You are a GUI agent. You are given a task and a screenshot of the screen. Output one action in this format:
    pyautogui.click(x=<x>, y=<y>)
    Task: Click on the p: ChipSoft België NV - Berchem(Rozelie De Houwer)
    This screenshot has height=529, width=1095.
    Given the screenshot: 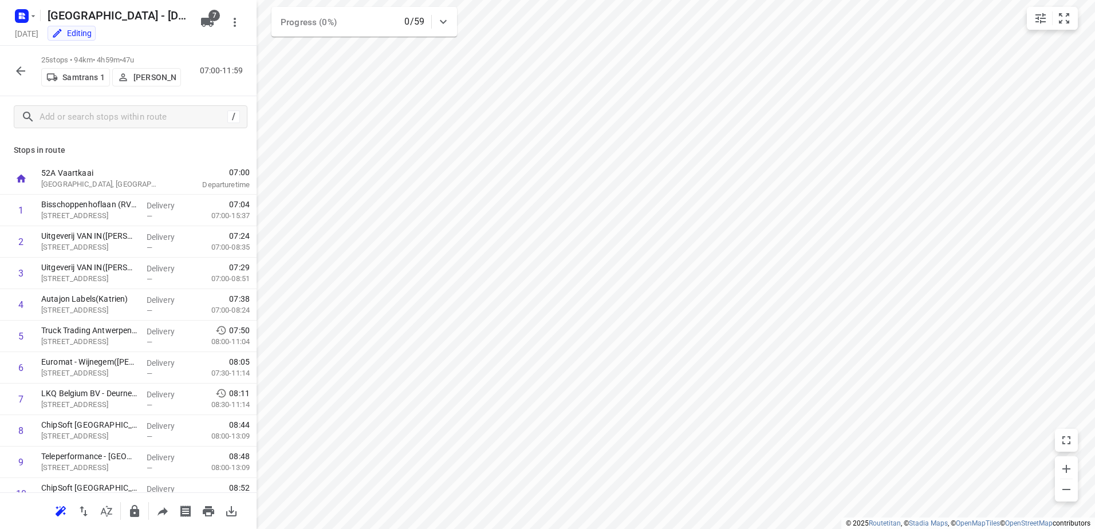 What is the action you would take?
    pyautogui.click(x=89, y=425)
    